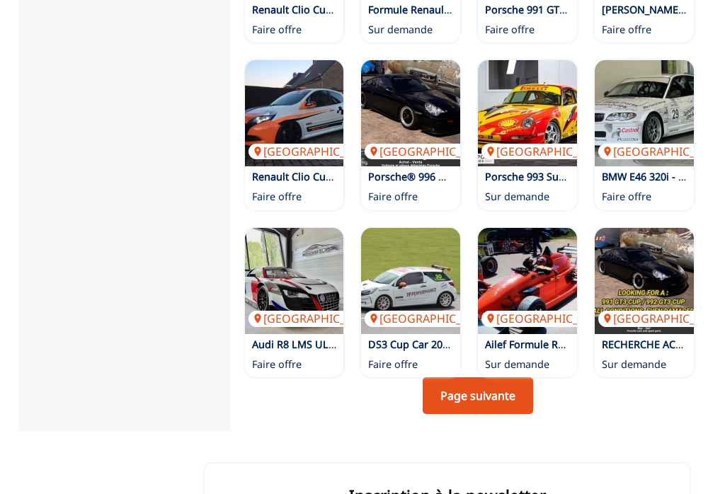  Describe the element at coordinates (528, 281) in the screenshot. I see `img: Ailef Formule Renault` at that location.